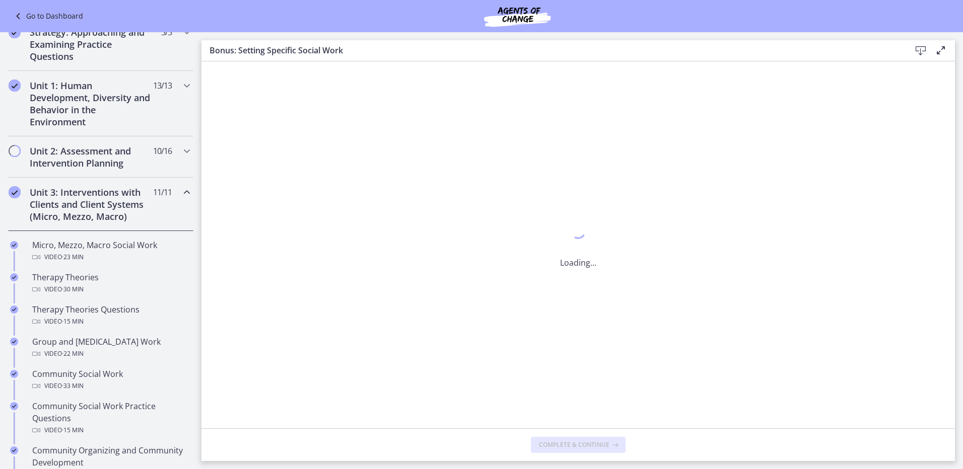  I want to click on span: 11 / 11, so click(162, 192).